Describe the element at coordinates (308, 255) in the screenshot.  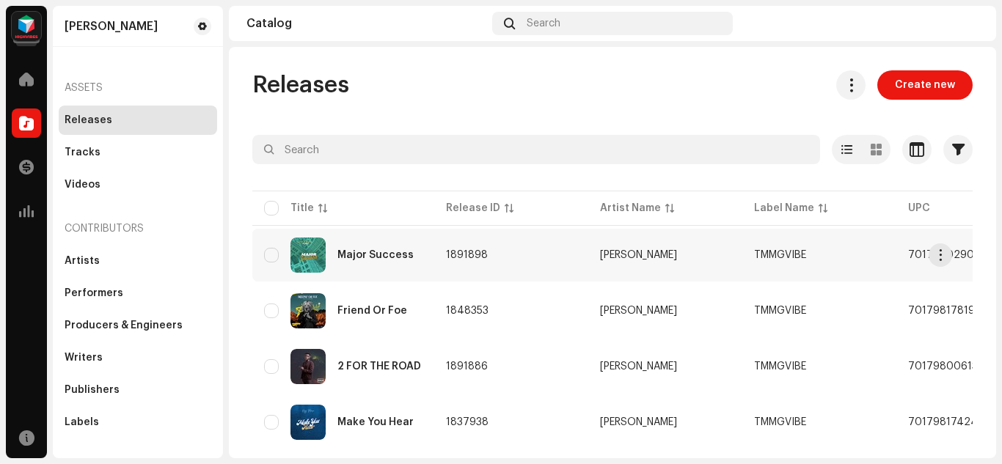
I see `img: 248c9e57-49e4-4297-b7e2-f7eb28761d22` at that location.